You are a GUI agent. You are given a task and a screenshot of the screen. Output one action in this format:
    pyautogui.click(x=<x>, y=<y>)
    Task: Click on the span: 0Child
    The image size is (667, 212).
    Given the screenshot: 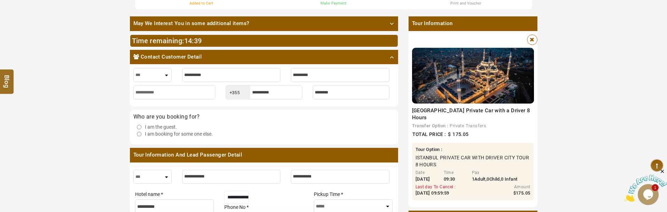 What is the action you would take?
    pyautogui.click(x=492, y=179)
    